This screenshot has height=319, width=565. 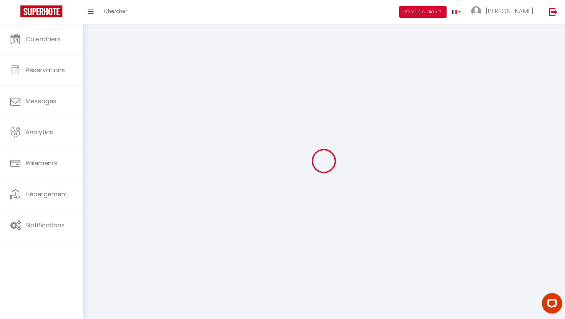 What do you see at coordinates (115, 11) in the screenshot?
I see `span: Chercher` at bounding box center [115, 11].